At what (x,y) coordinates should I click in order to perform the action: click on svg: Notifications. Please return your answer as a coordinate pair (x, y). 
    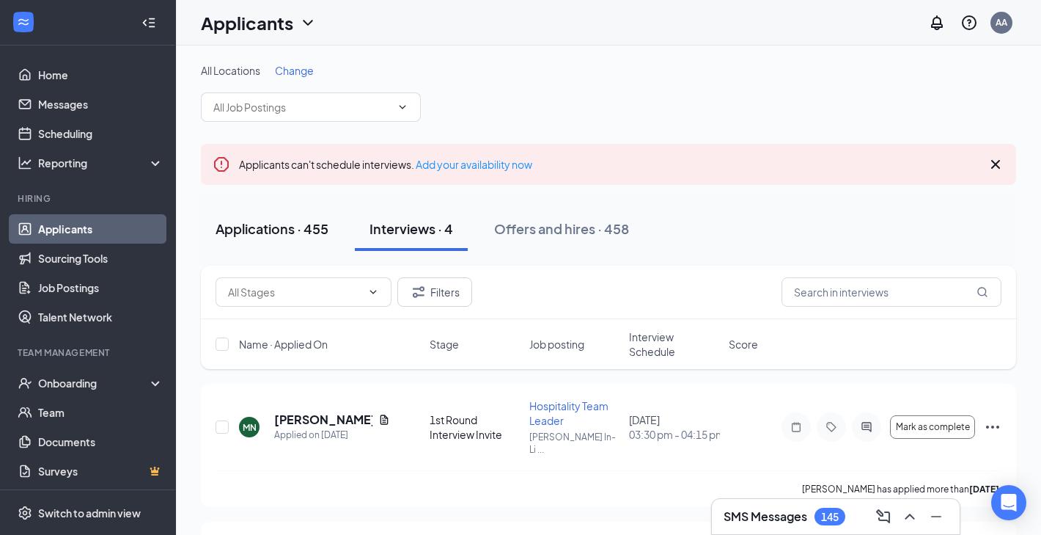
    Looking at the image, I should click on (937, 23).